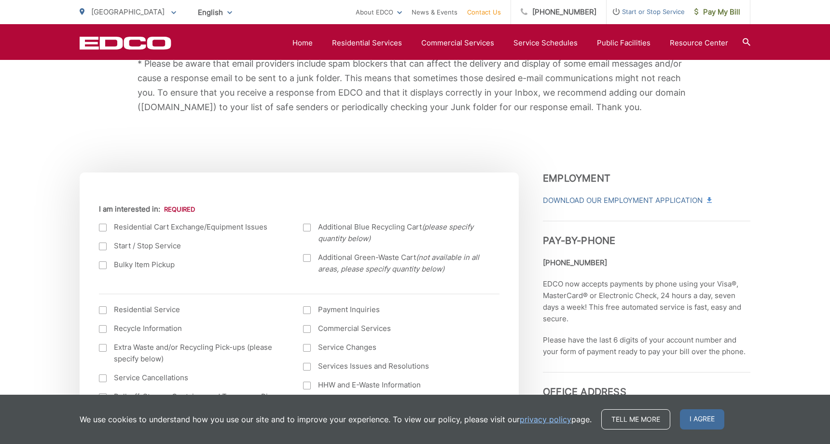 The image size is (830, 444). Describe the element at coordinates (545, 43) in the screenshot. I see `a: Service Schedules` at that location.